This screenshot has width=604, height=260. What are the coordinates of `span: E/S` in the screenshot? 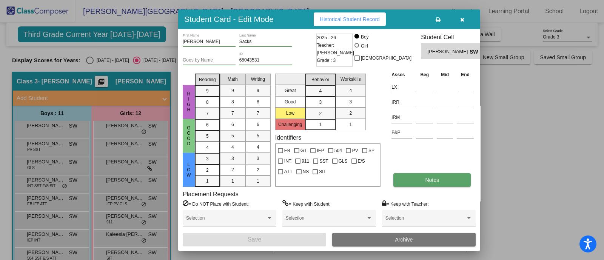 It's located at (361, 161).